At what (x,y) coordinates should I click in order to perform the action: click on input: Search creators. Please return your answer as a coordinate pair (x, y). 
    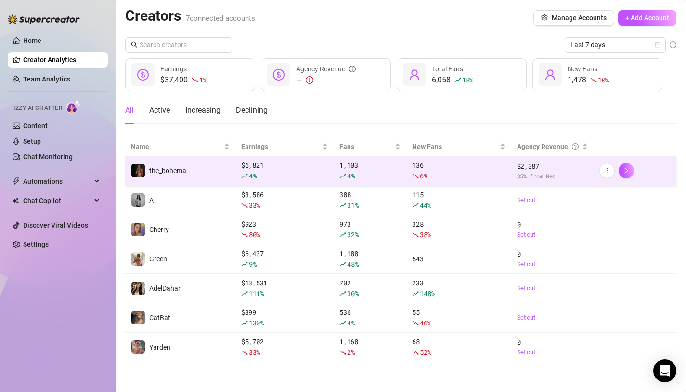
    Looking at the image, I should click on (179, 45).